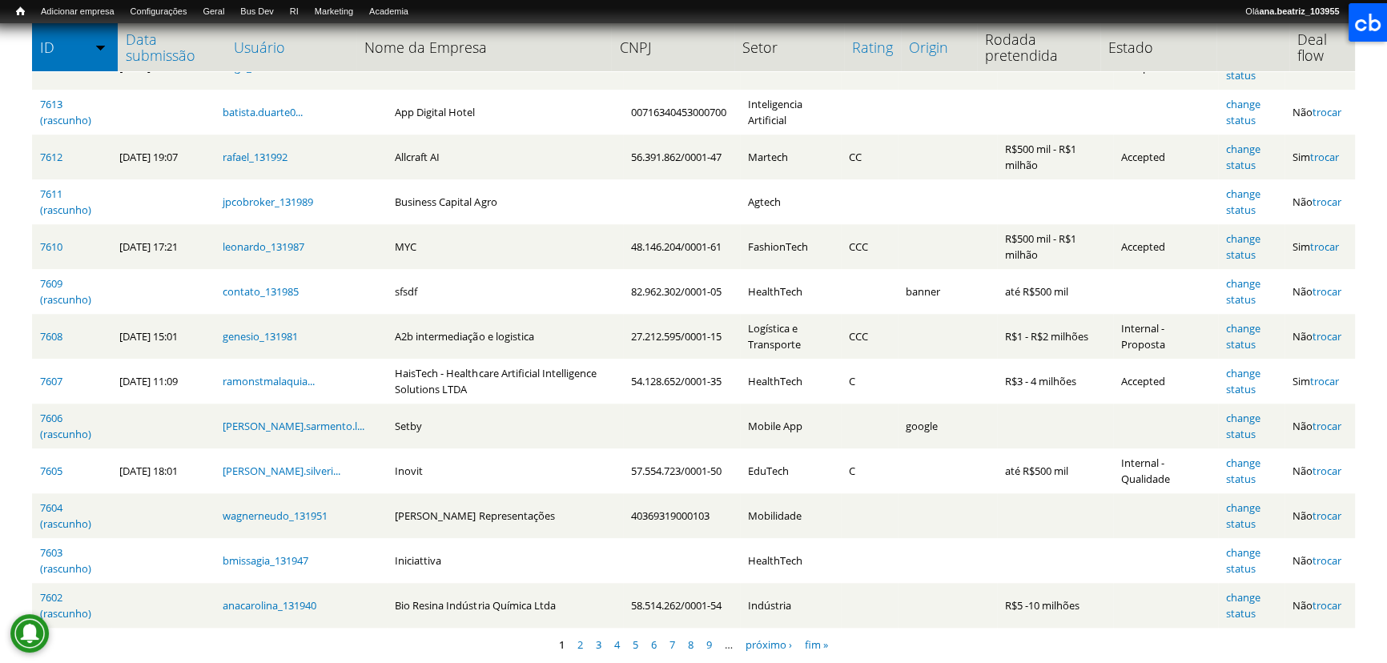 The image size is (1387, 663). What do you see at coordinates (816, 644) in the screenshot?
I see `a: fim »` at bounding box center [816, 644].